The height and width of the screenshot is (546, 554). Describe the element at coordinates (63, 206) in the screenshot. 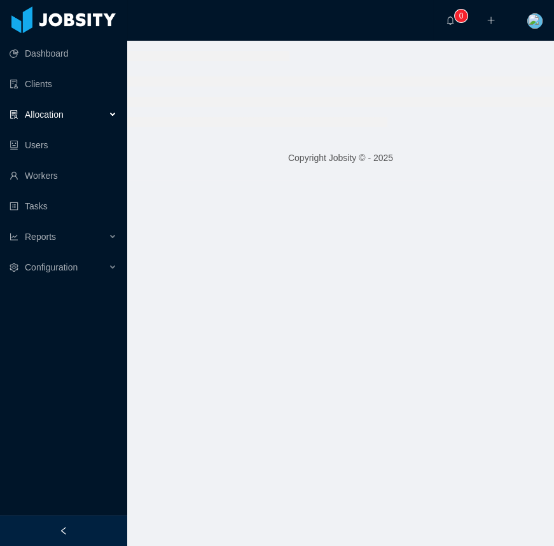

I see `a: icon: profileTasks` at that location.